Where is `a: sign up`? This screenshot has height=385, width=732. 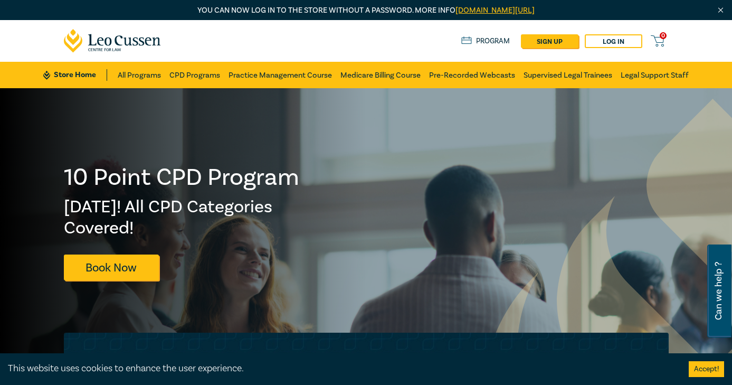 a: sign up is located at coordinates (549, 41).